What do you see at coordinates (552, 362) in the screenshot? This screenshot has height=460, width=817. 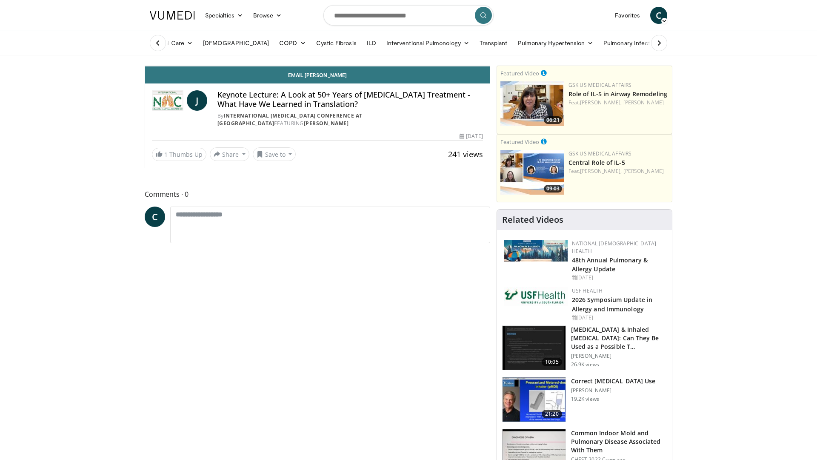 I see `span: 10:05` at bounding box center [552, 362].